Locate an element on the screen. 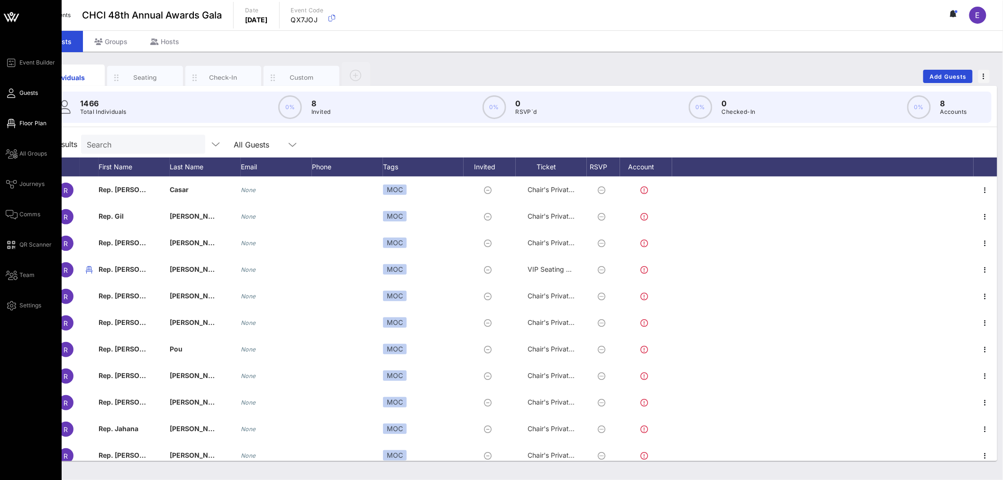  div: RSVP is located at coordinates (603, 167).